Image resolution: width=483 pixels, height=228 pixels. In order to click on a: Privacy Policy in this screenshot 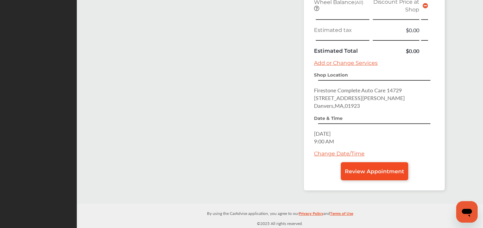, I will do `click(311, 215)`.